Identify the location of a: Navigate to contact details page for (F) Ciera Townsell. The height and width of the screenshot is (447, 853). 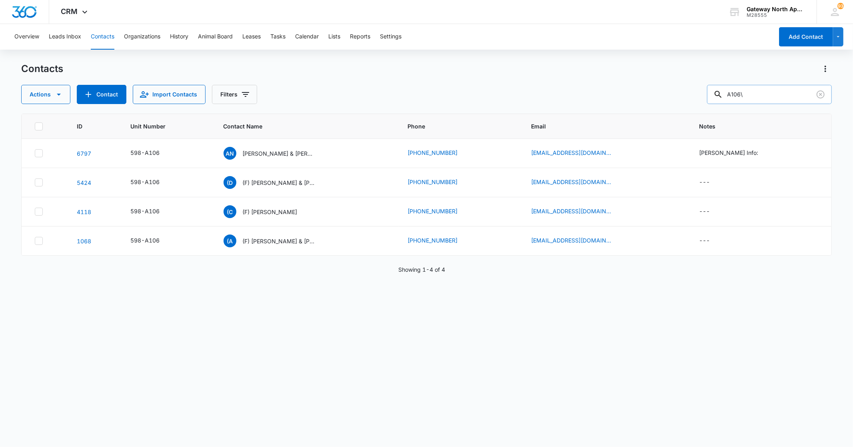
(84, 212).